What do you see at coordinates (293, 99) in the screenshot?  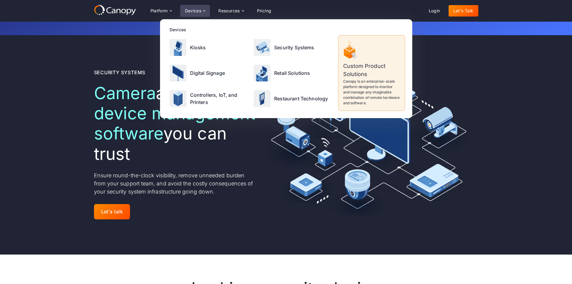 I see `a: Restaurant Technology` at bounding box center [293, 99].